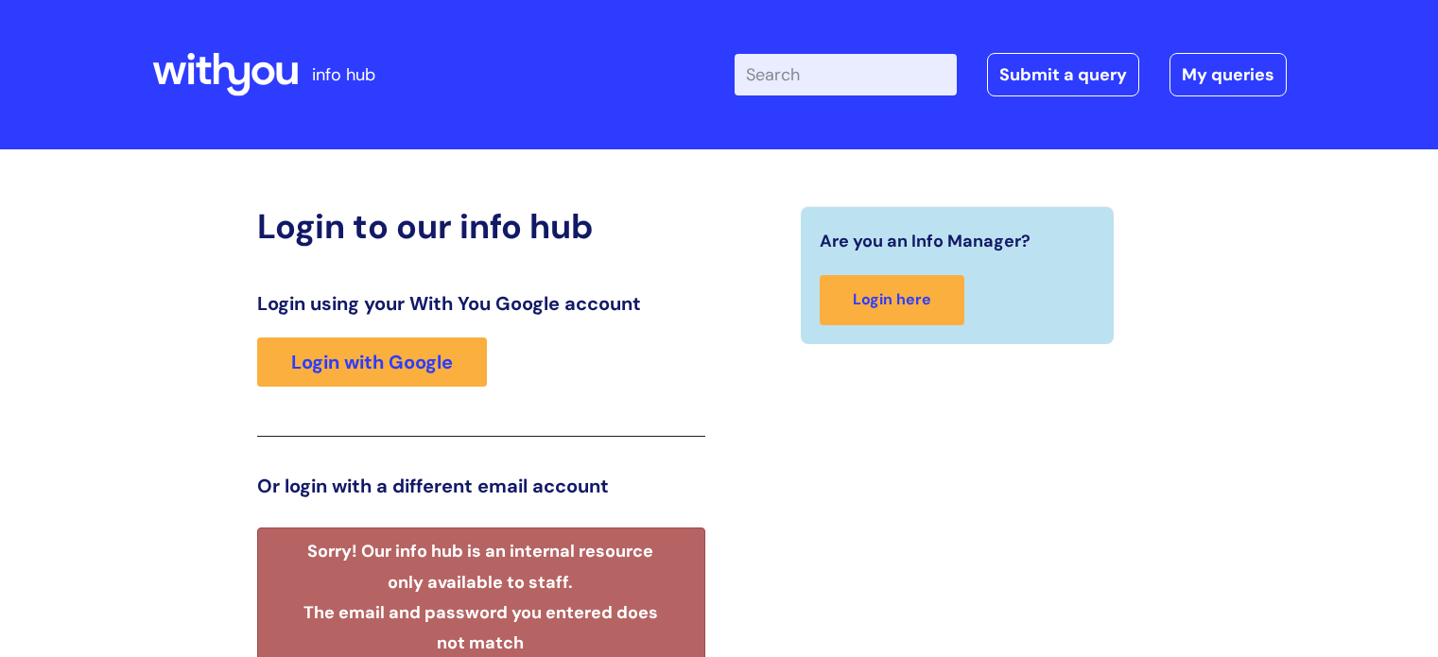 The width and height of the screenshot is (1438, 657). Describe the element at coordinates (1063, 75) in the screenshot. I see `a: Submit a query` at that location.